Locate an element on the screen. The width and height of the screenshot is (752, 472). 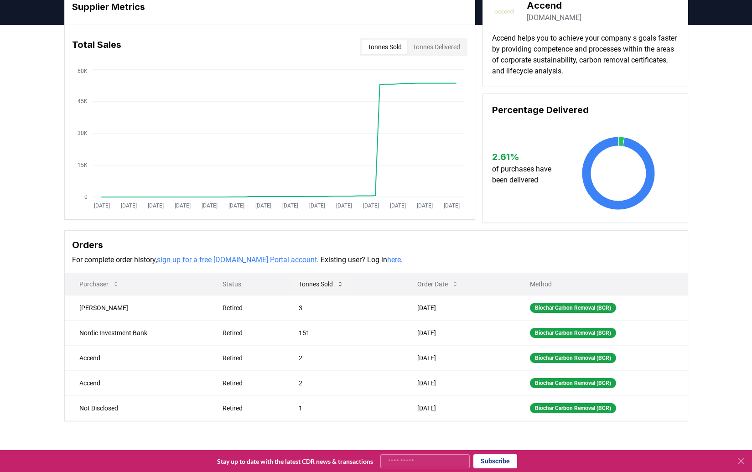
td: 3 is located at coordinates (343, 307).